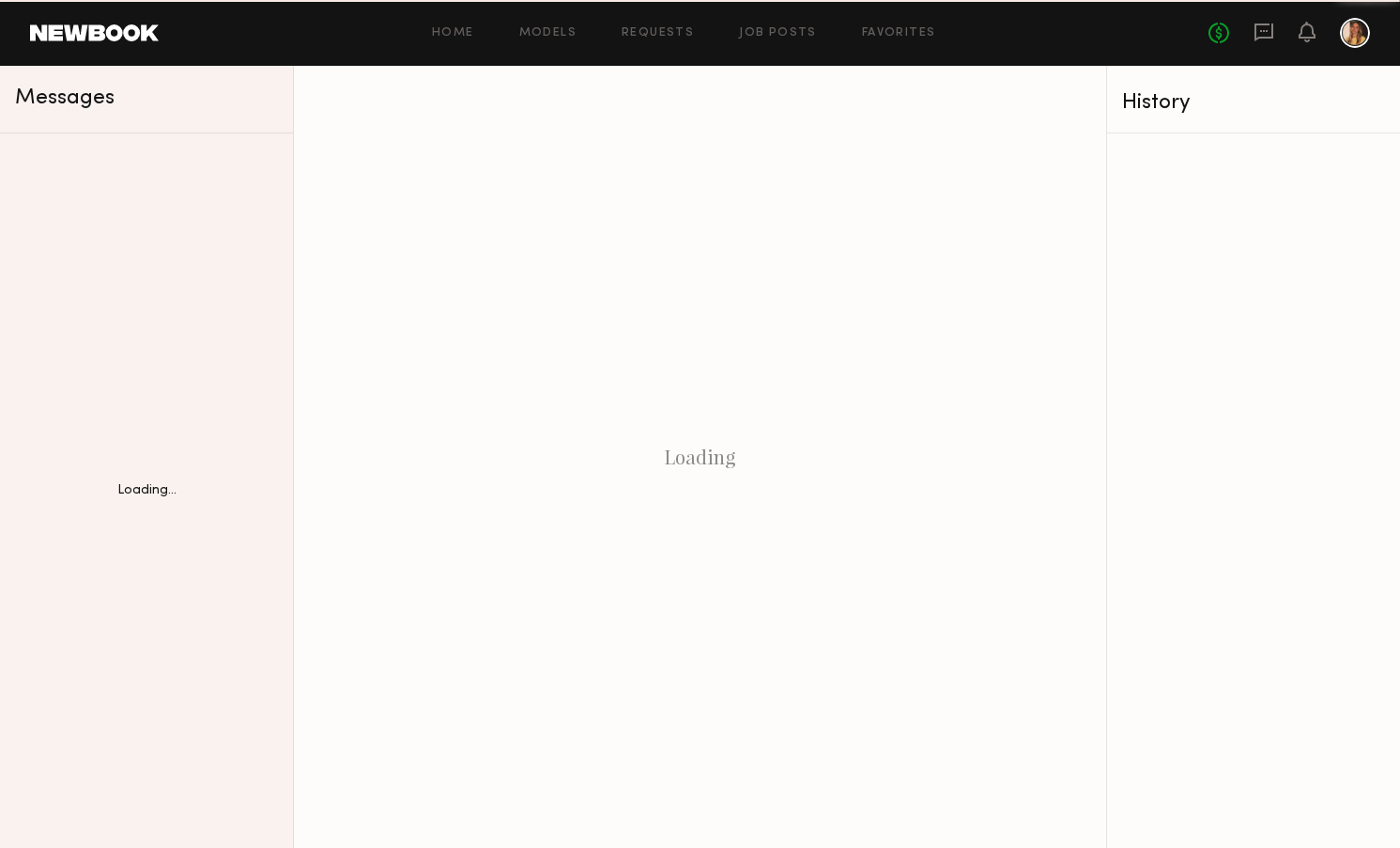 The width and height of the screenshot is (1400, 848). I want to click on a: Job Posts, so click(778, 33).